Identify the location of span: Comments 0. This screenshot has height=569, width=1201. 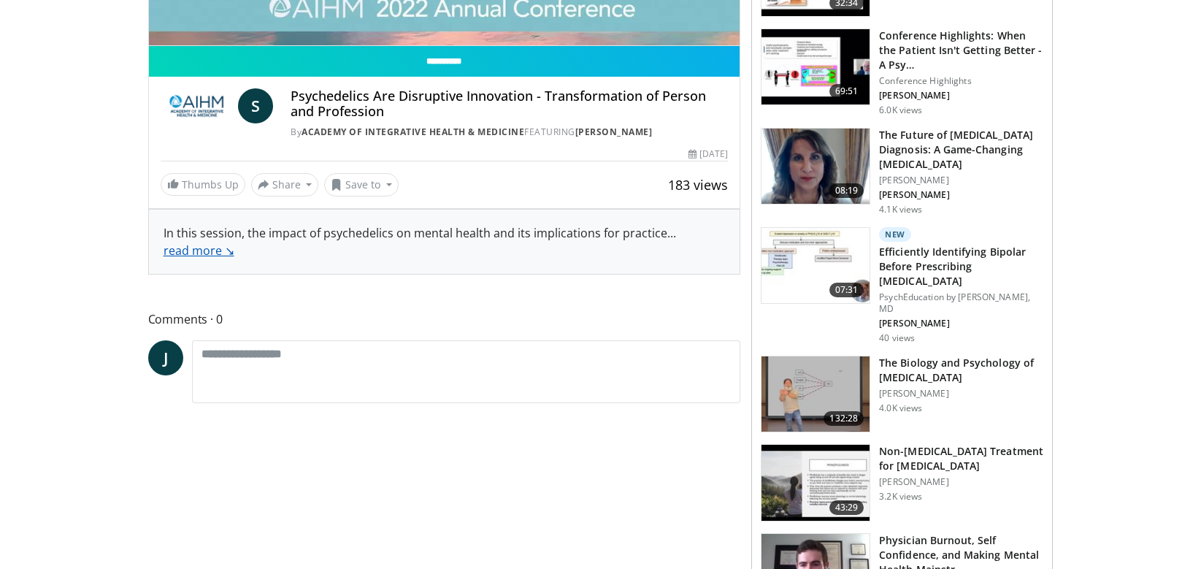
(445, 319).